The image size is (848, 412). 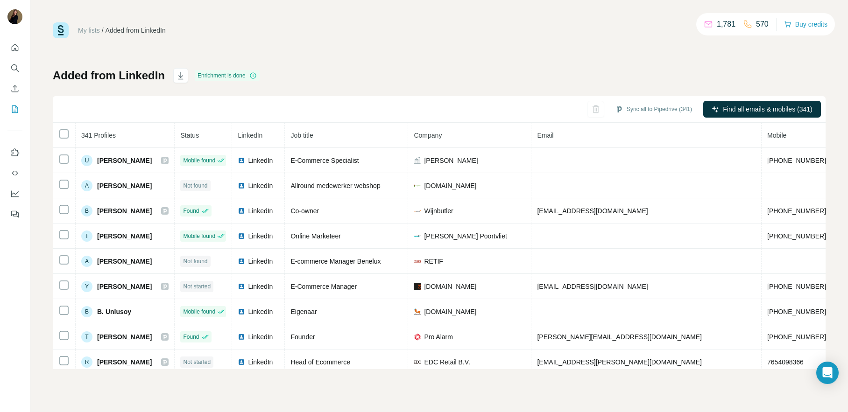 I want to click on div: Added from LinkedIn, so click(x=135, y=30).